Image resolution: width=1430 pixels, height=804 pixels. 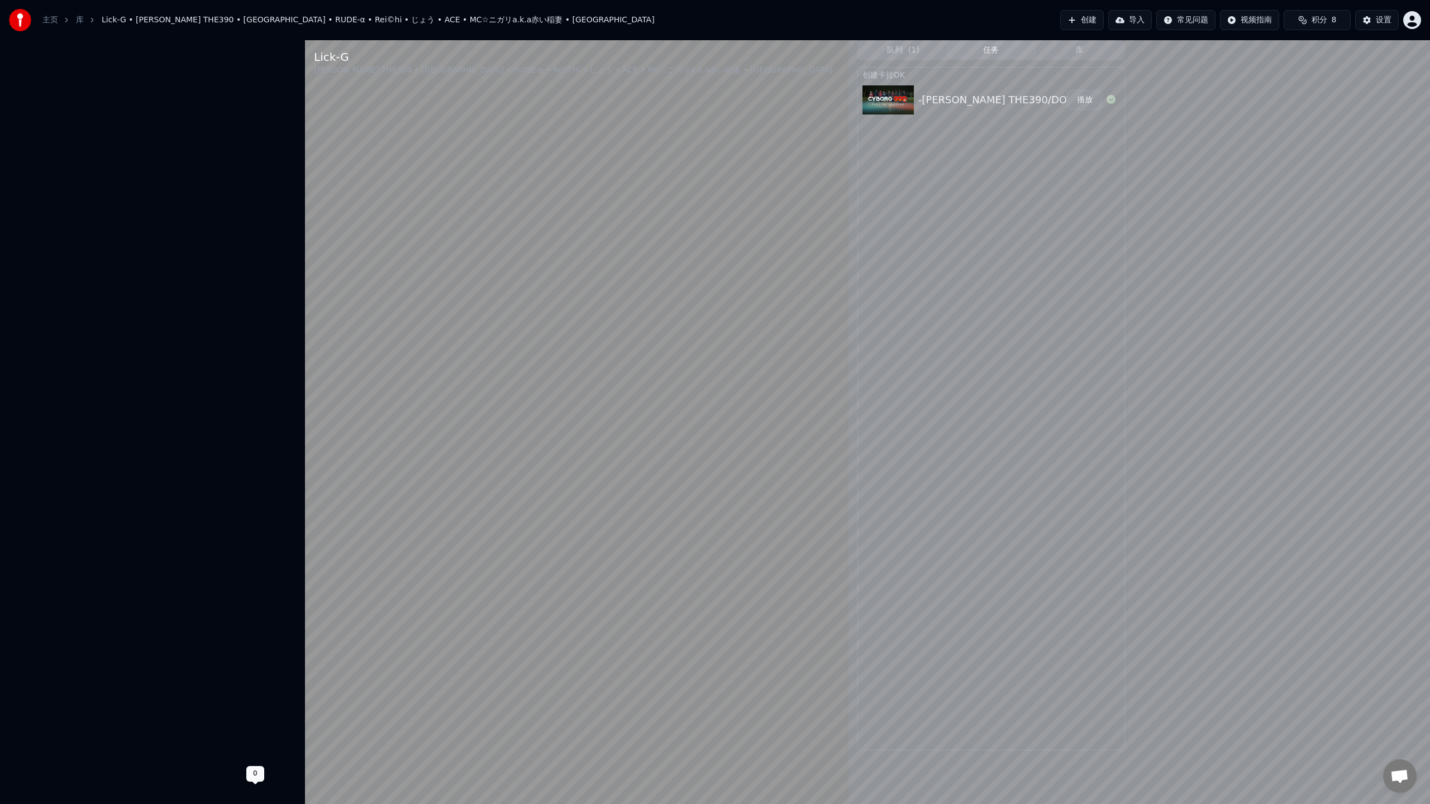 I want to click on div: 创建卡拉OK, so click(x=991, y=74).